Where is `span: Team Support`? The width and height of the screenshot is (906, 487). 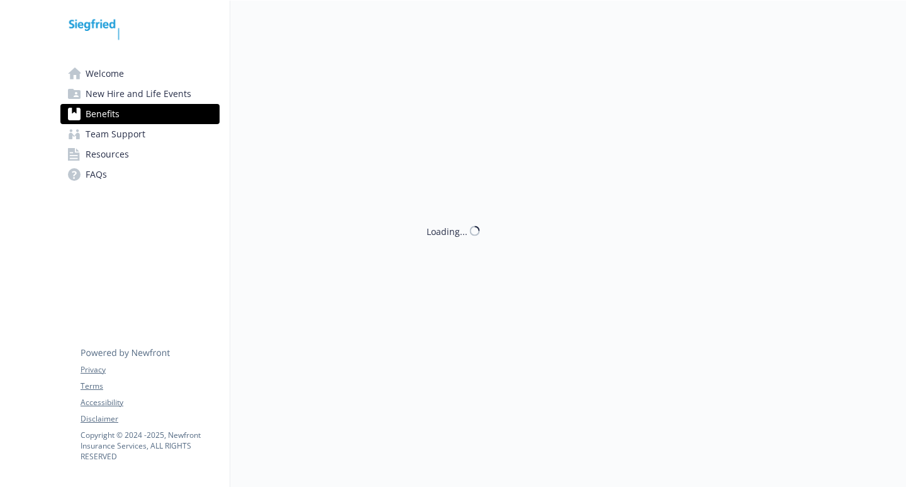
span: Team Support is located at coordinates (115, 134).